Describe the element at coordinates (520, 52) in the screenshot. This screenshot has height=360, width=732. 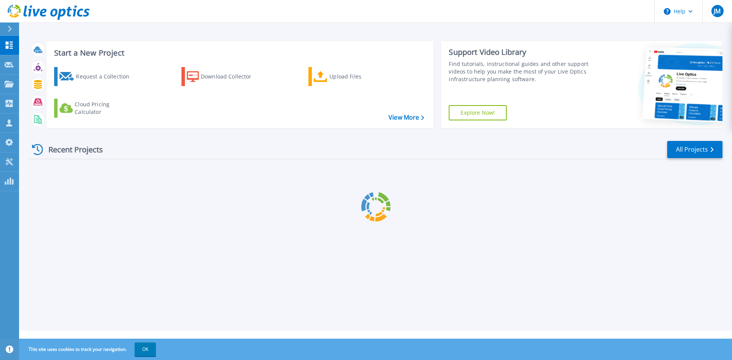
I see `div: Support Video Library` at that location.